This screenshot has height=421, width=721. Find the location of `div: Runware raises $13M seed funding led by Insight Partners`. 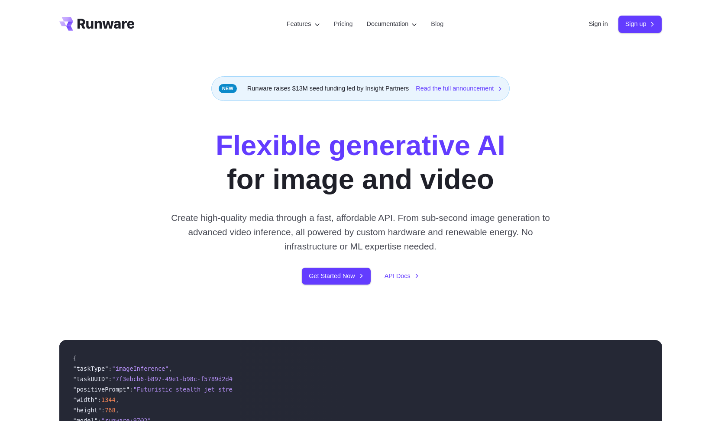

div: Runware raises $13M seed funding led by Insight Partners is located at coordinates (361, 88).